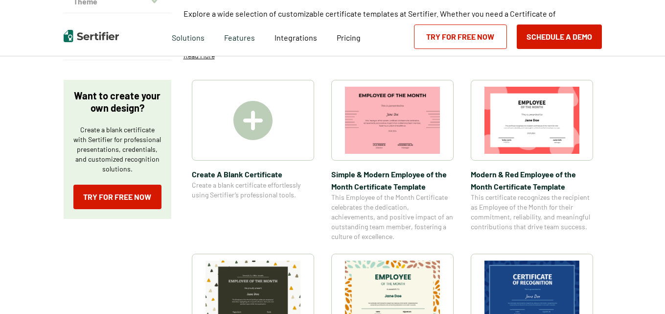 This screenshot has height=314, width=665. Describe the element at coordinates (392, 217) in the screenshot. I see `span: This Employee of the Month Certificate celebrates the dedication, achievements, and positive impa...` at that location.